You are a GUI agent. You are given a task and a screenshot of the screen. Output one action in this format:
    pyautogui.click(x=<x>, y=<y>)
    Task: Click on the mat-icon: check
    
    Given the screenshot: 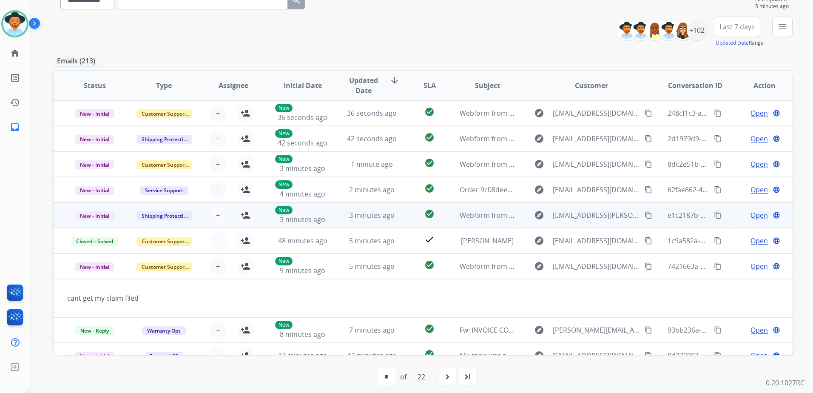 What is the action you would take?
    pyautogui.click(x=430, y=239)
    